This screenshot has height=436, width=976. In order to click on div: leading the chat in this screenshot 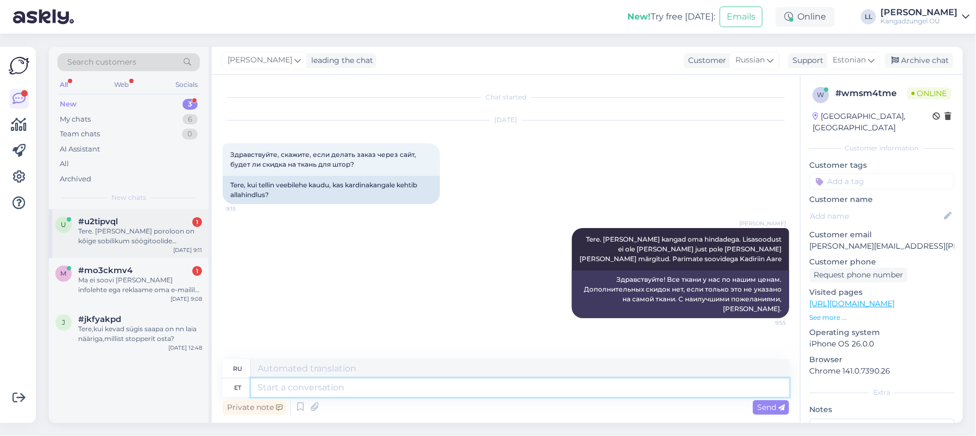, I will do `click(340, 60)`.